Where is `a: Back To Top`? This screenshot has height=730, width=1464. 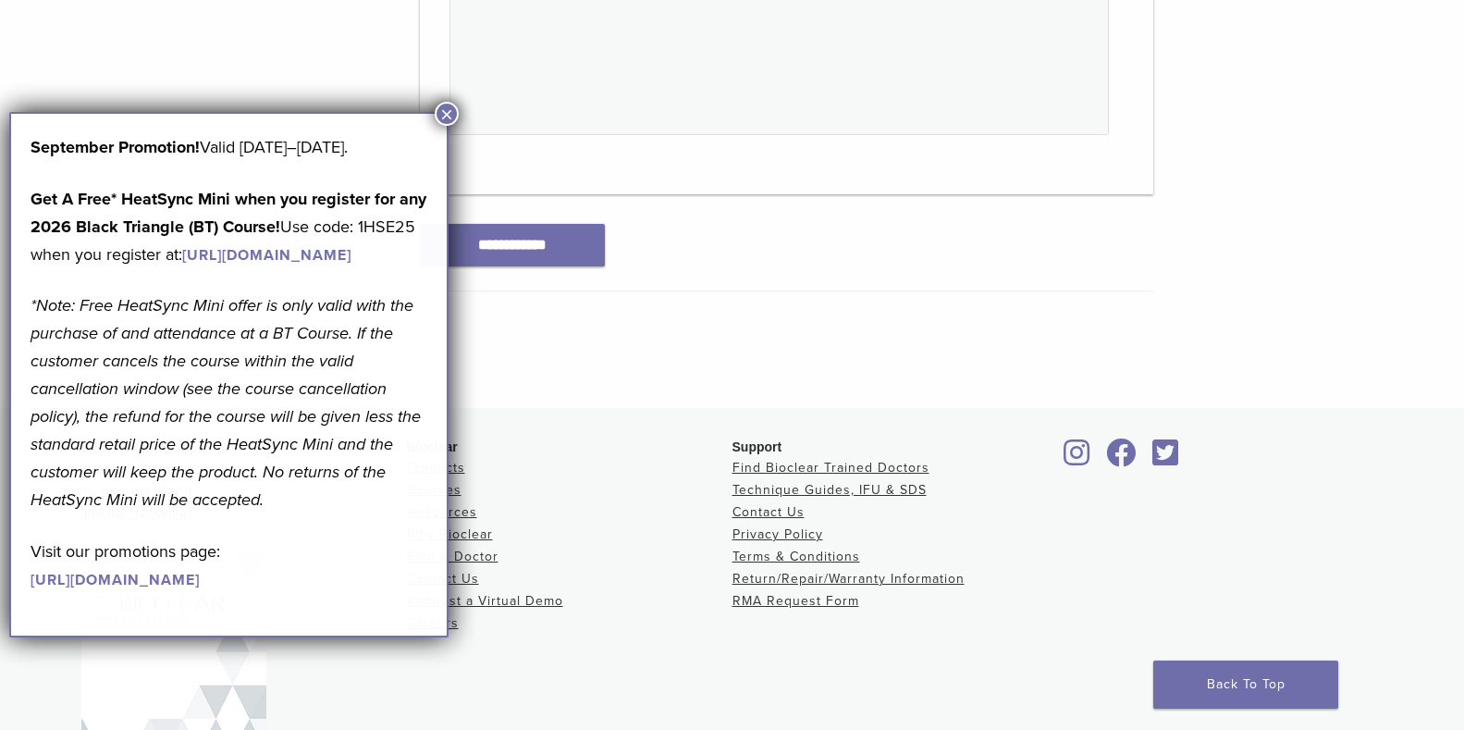 a: Back To Top is located at coordinates (1246, 684).